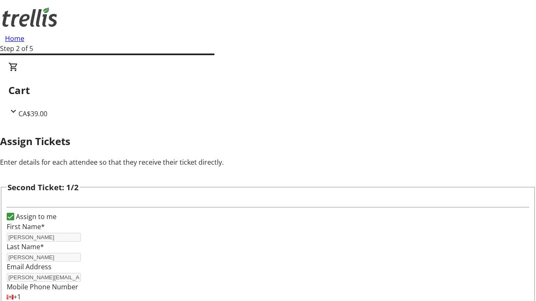 The image size is (536, 301). I want to click on div: CartCA$39.00, so click(268, 90).